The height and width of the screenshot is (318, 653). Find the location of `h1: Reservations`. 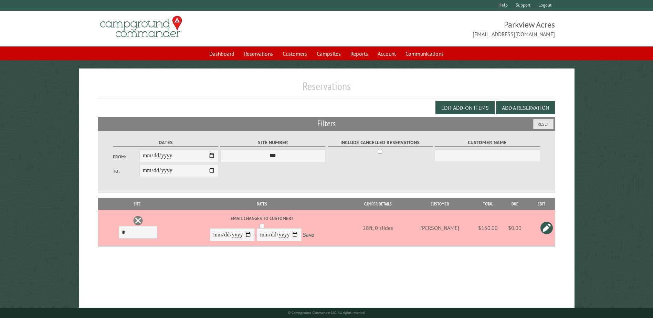

h1: Reservations is located at coordinates (326, 89).